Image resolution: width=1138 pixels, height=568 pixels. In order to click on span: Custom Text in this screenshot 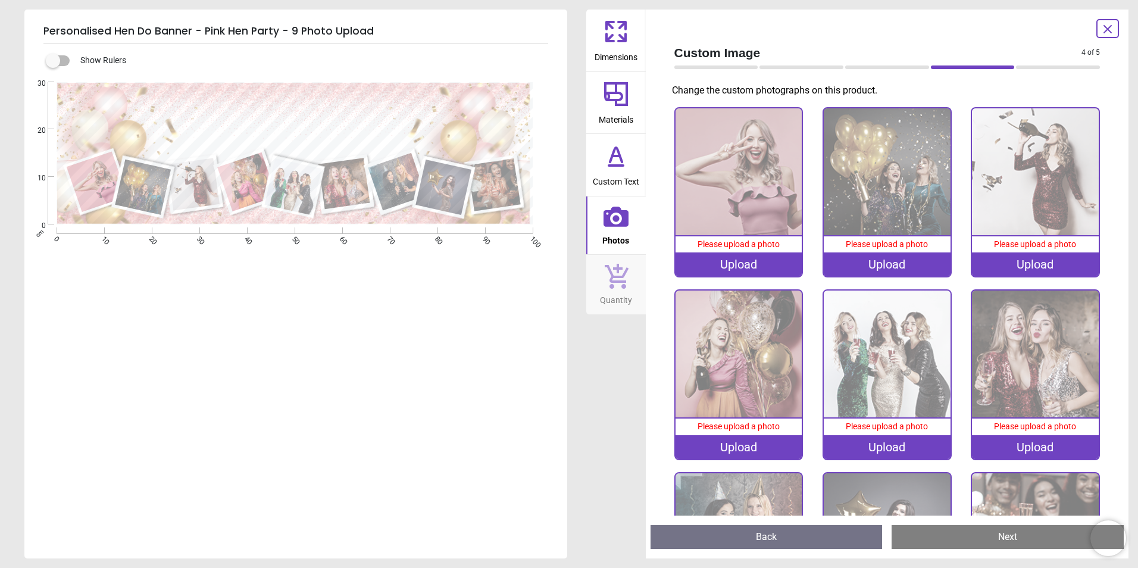, I will do `click(616, 179)`.